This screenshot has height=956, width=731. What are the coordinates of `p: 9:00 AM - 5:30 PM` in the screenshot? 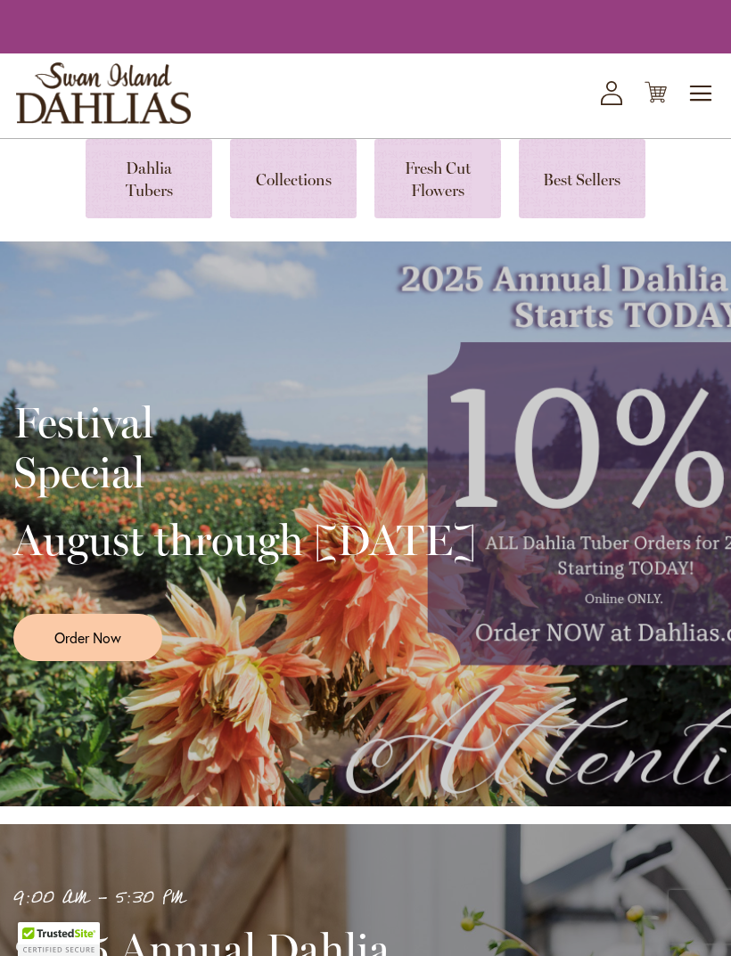 It's located at (258, 898).